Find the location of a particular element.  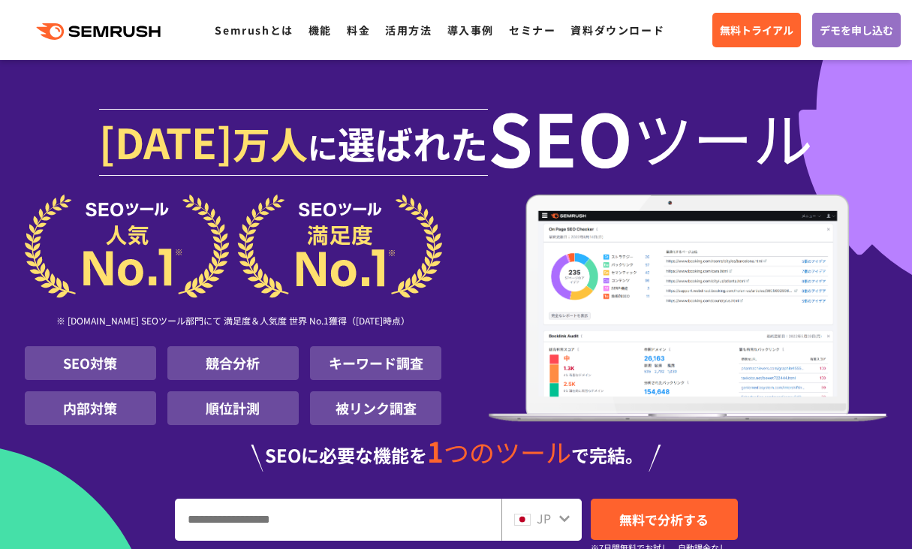

a: 活用方法 is located at coordinates (408, 30).